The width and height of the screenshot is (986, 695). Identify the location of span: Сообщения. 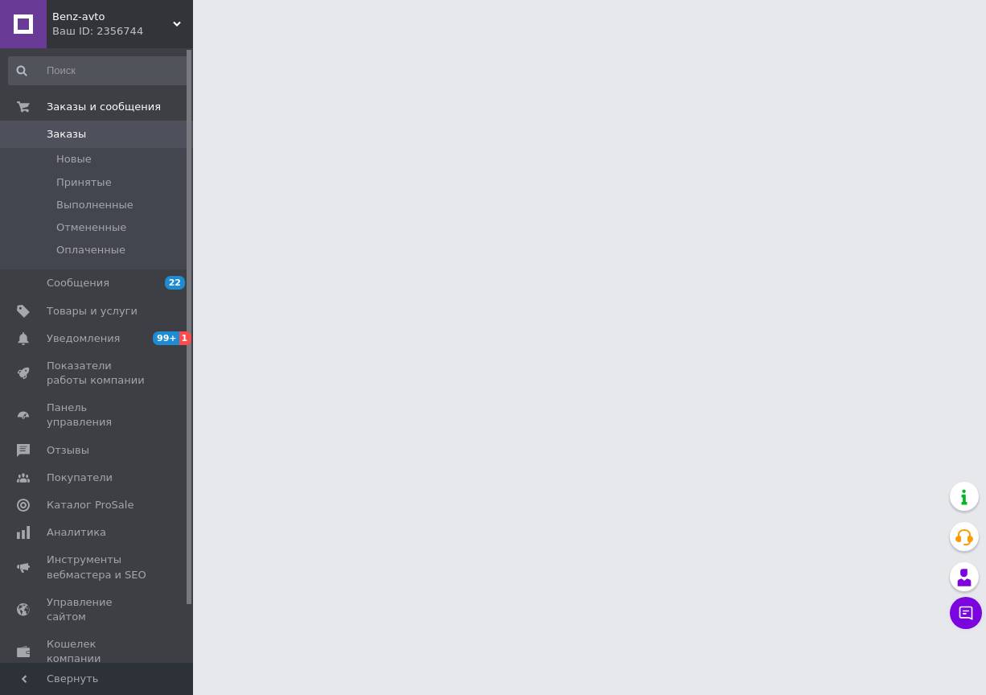
(78, 283).